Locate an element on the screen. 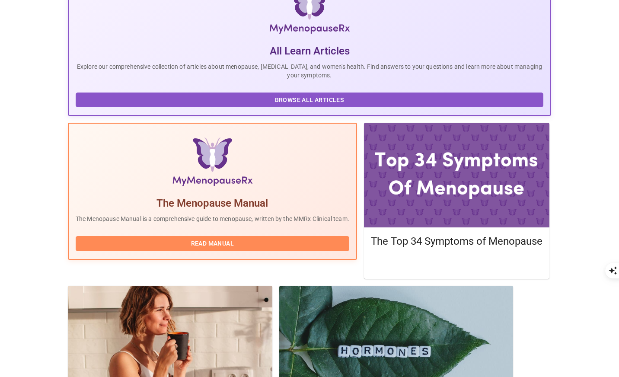 This screenshot has width=619, height=377. h5: All Learn Articles is located at coordinates (309, 51).